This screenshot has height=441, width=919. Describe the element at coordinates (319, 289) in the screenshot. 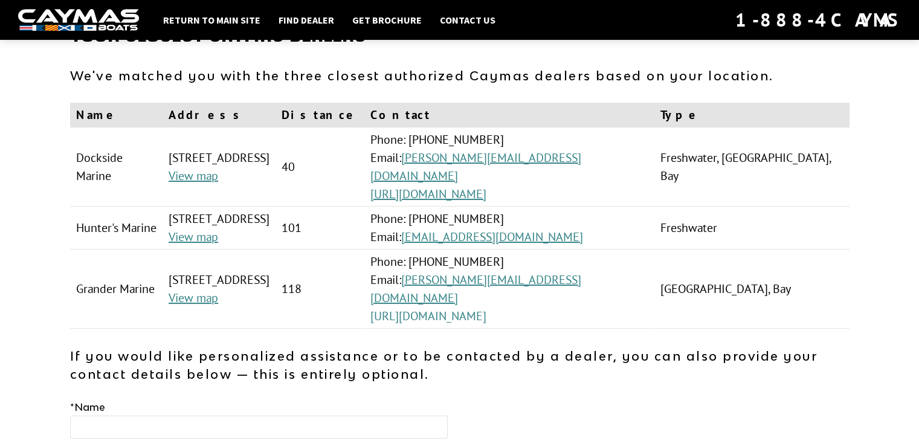

I see `td: 118` at that location.